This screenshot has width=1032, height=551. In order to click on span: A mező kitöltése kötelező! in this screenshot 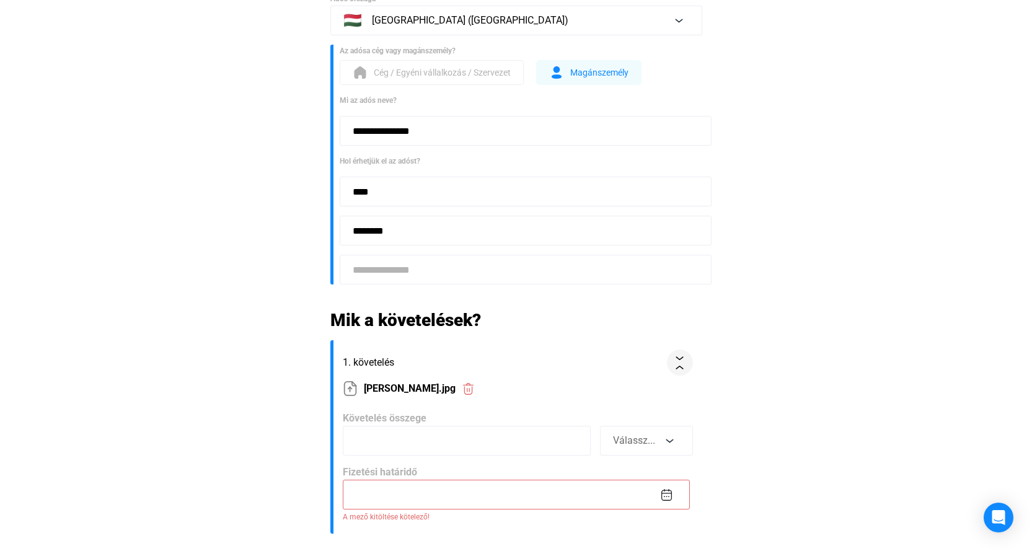, I will do `click(518, 517)`.